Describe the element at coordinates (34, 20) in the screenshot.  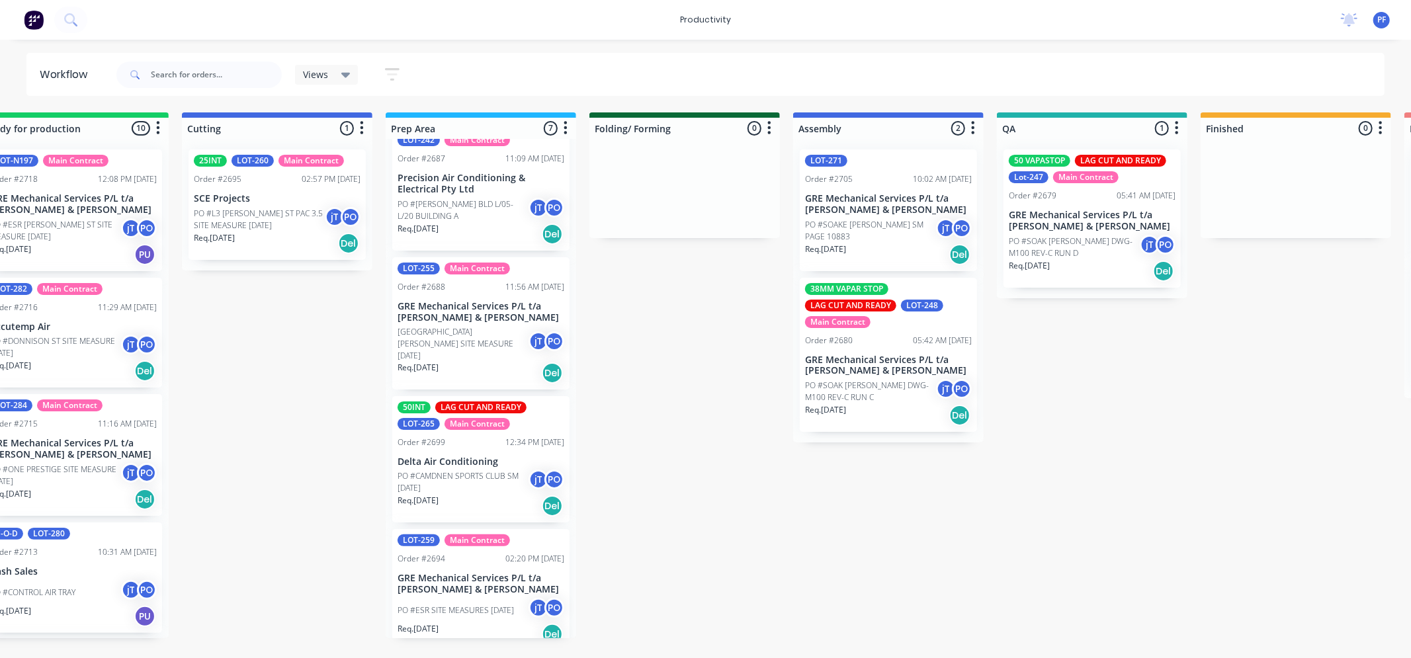
I see `img: Factory` at that location.